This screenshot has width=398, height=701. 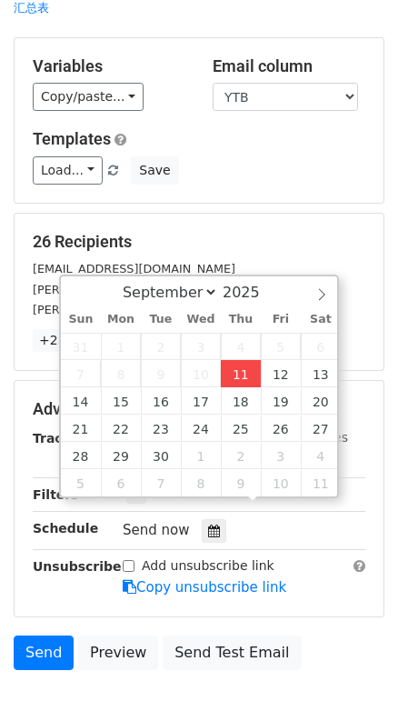 I want to click on span: September 1, 2025, so click(x=121, y=347).